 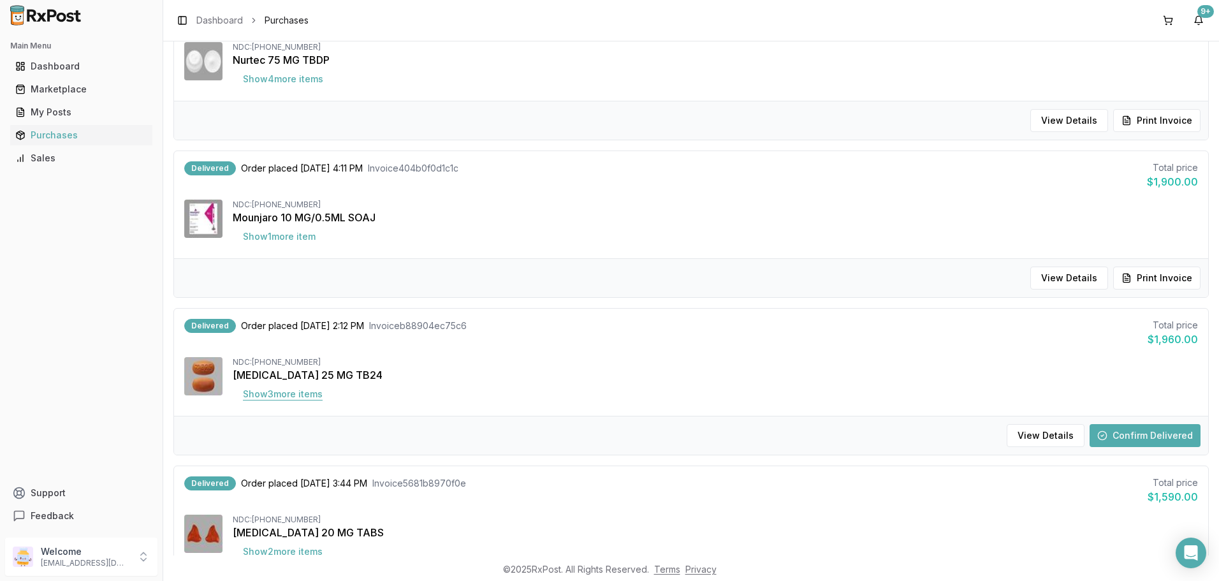 What do you see at coordinates (701, 569) in the screenshot?
I see `a: Privacy` at bounding box center [701, 569].